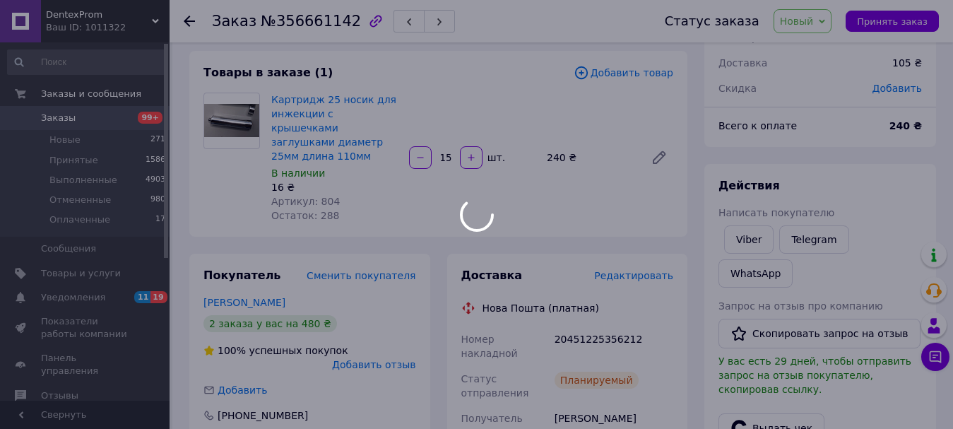 This screenshot has height=429, width=953. I want to click on span: Товары и услуги, so click(81, 273).